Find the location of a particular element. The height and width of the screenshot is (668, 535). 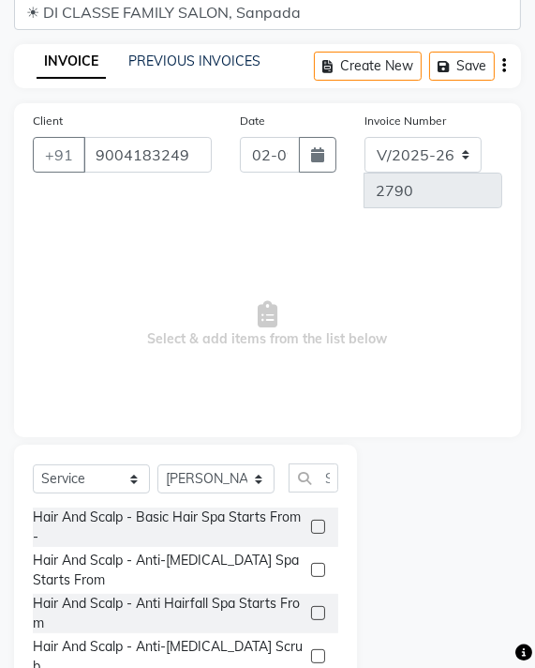

label: Invoice Number is located at coordinates (405, 121).